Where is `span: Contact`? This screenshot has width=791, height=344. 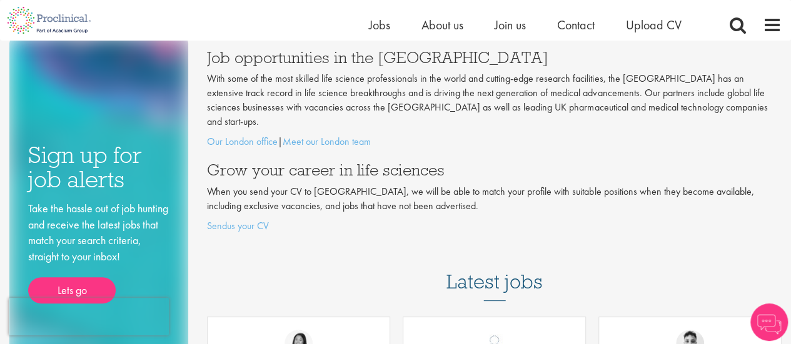 span: Contact is located at coordinates (576, 25).